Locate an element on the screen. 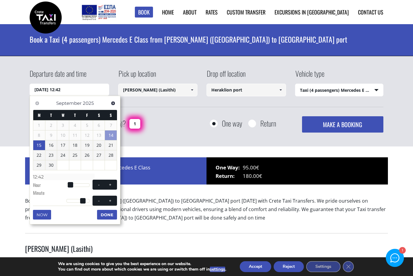 The width and height of the screenshot is (413, 276). a: 20 is located at coordinates (99, 145).